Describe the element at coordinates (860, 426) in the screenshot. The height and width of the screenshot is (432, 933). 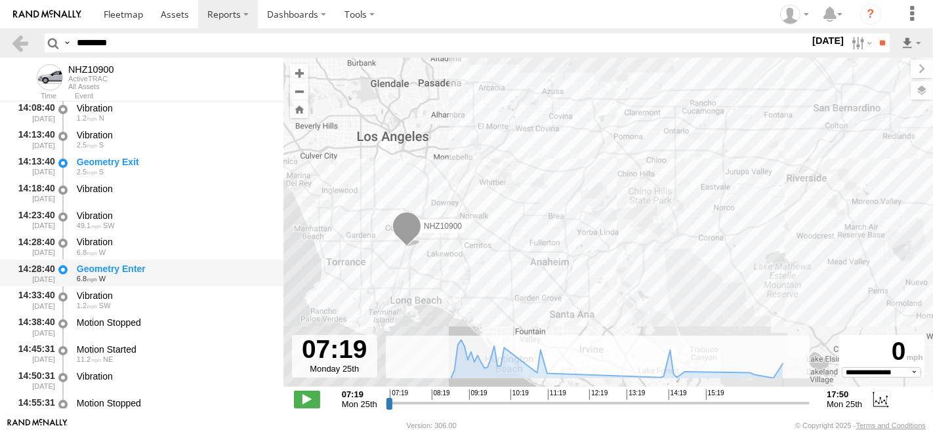
I see `div: © Copyright 2025 -` at that location.